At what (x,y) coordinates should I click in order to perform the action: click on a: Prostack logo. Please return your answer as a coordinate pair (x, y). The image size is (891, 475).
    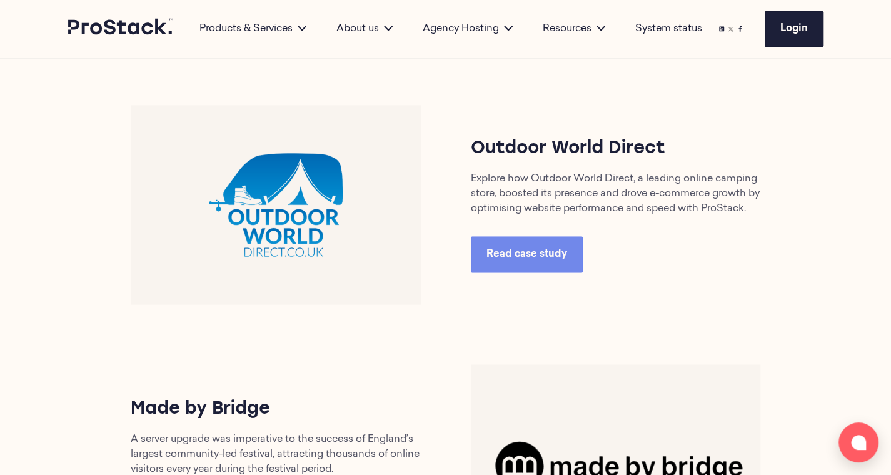
    Looking at the image, I should click on (121, 29).